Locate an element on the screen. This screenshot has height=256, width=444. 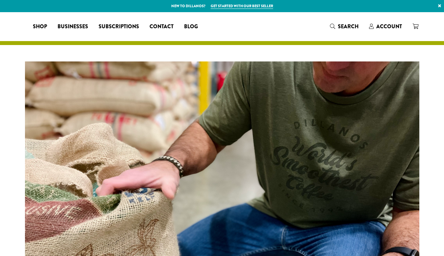
a: Search is located at coordinates (344, 26).